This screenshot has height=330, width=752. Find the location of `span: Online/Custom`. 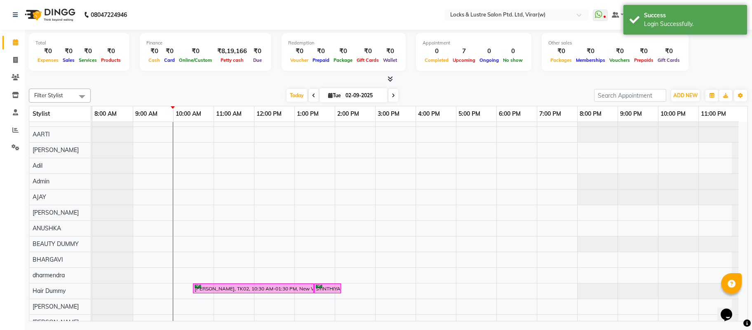

span: Online/Custom is located at coordinates (195, 60).